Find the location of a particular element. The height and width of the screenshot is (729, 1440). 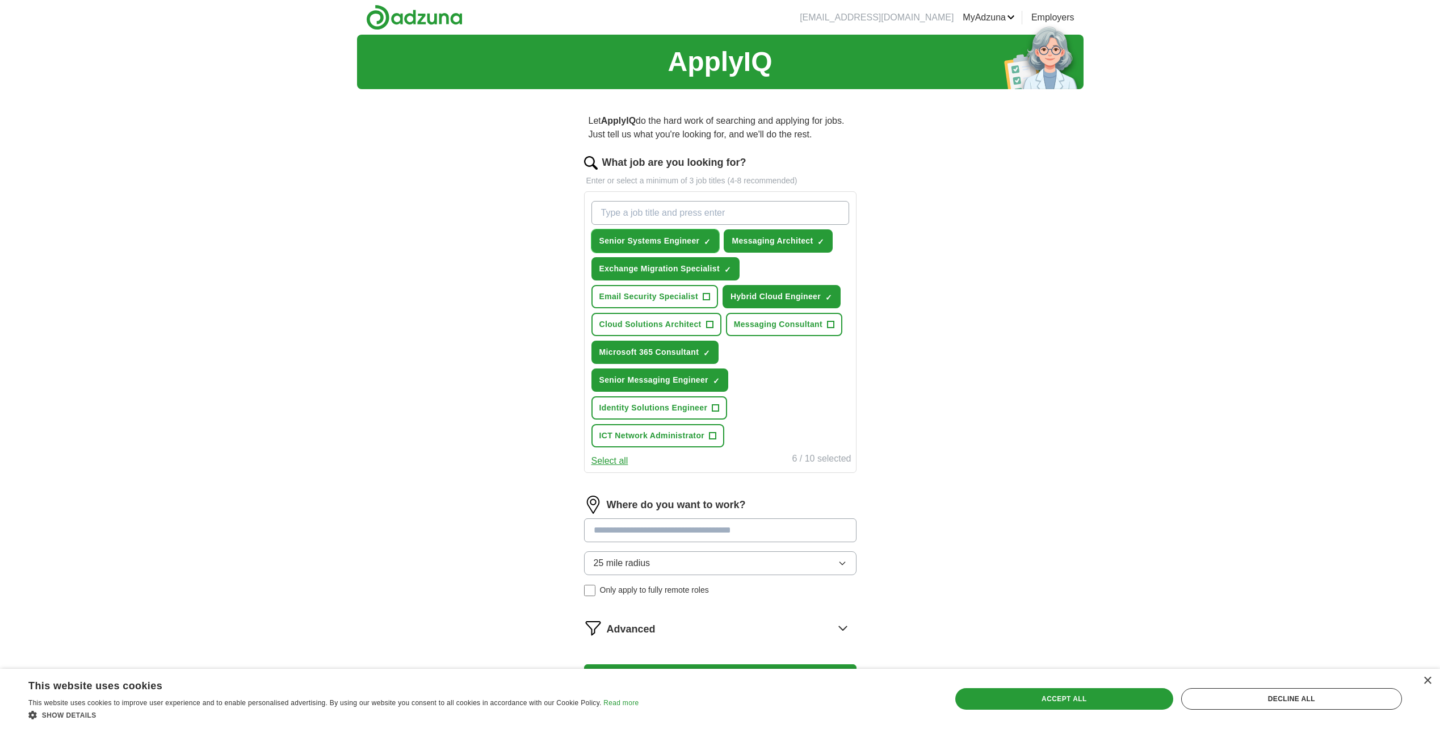

strong: ApplyIQ is located at coordinates (618, 120).